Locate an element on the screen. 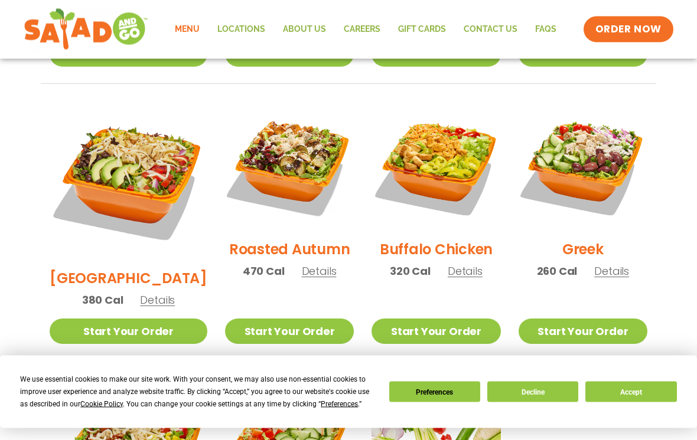 The image size is (697, 440). a: About Us is located at coordinates (304, 30).